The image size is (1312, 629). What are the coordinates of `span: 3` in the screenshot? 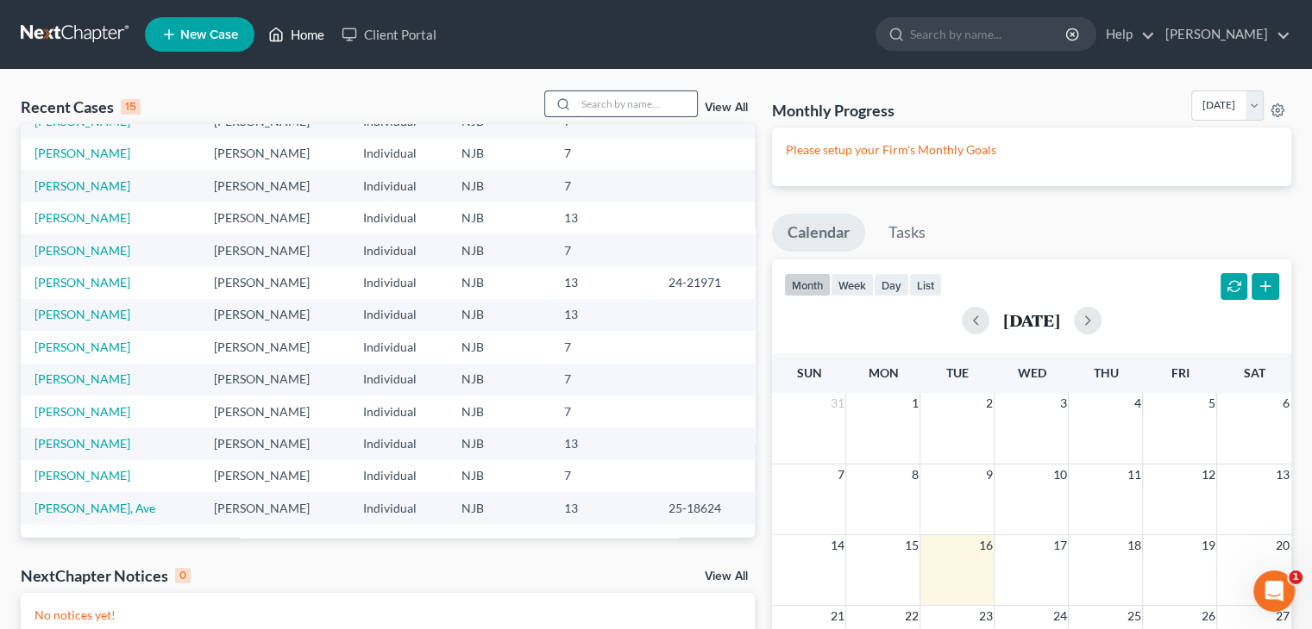 It's located at (1062, 404).